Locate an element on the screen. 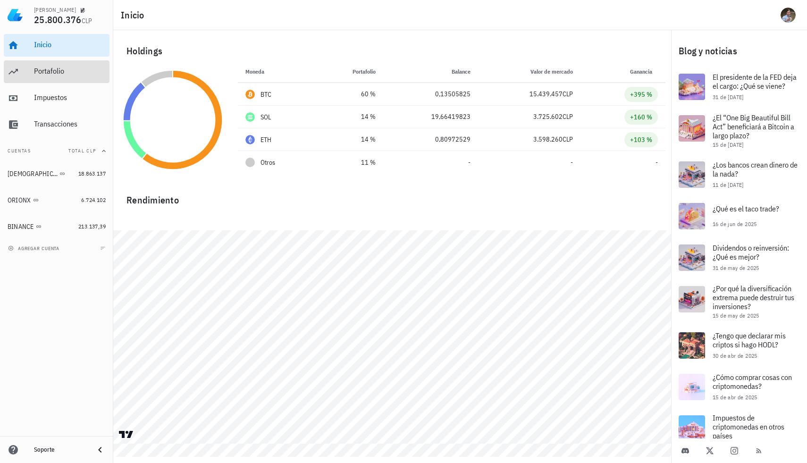 The height and width of the screenshot is (463, 807). a: Transacciones is located at coordinates (57, 125).